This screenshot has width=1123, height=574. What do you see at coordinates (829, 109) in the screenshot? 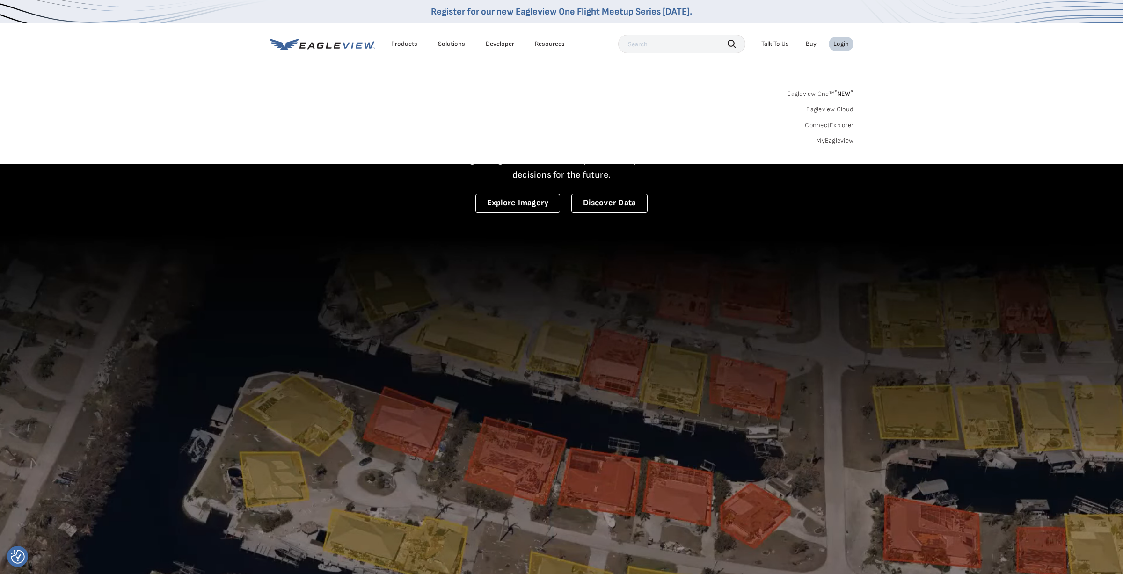
I see `a: Eagleview Cloud` at bounding box center [829, 109].